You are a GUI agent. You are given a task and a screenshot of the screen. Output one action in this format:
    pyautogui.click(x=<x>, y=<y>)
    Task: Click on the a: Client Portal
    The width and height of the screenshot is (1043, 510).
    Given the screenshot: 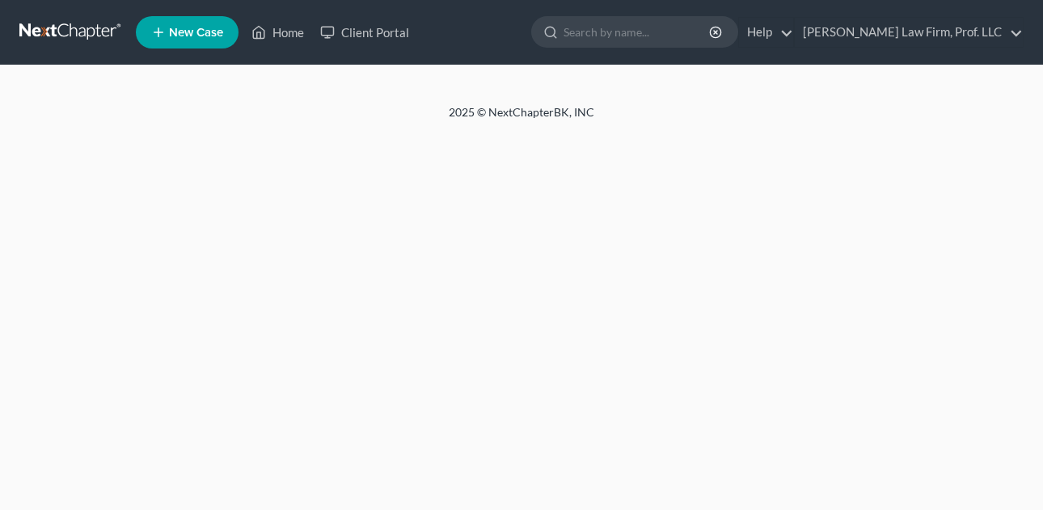 What is the action you would take?
    pyautogui.click(x=365, y=32)
    